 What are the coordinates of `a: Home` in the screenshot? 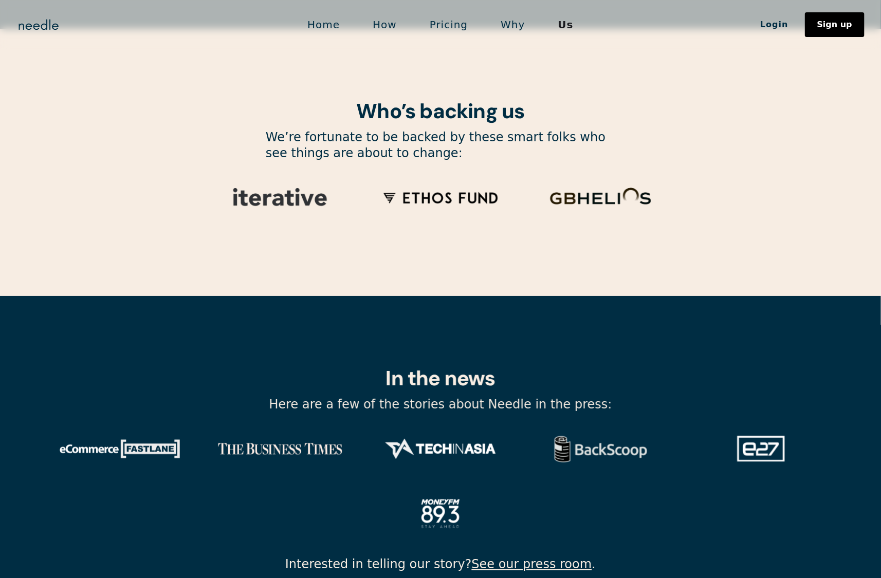 It's located at (323, 25).